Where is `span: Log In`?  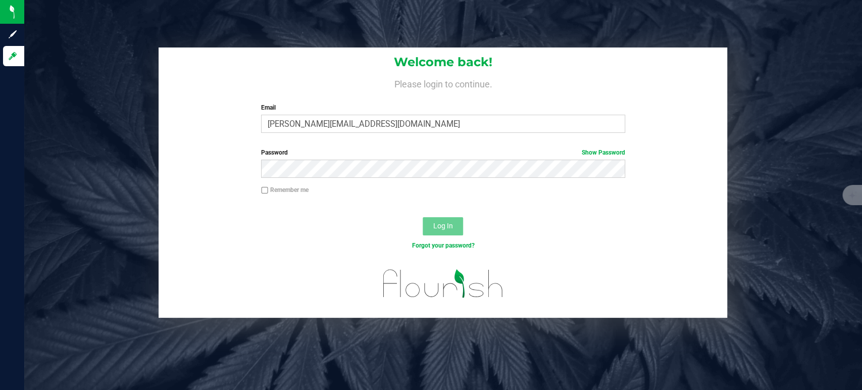 span: Log In is located at coordinates (443, 226).